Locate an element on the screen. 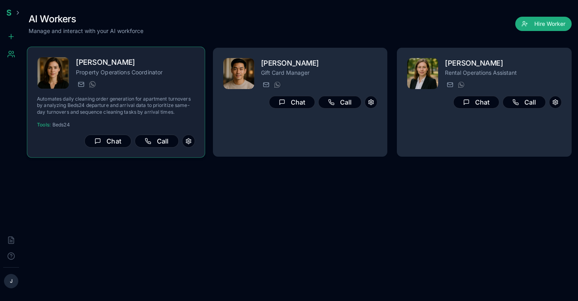 The width and height of the screenshot is (578, 301). button: Send email to rafael.salem@getspinnable.ai is located at coordinates (266, 85).